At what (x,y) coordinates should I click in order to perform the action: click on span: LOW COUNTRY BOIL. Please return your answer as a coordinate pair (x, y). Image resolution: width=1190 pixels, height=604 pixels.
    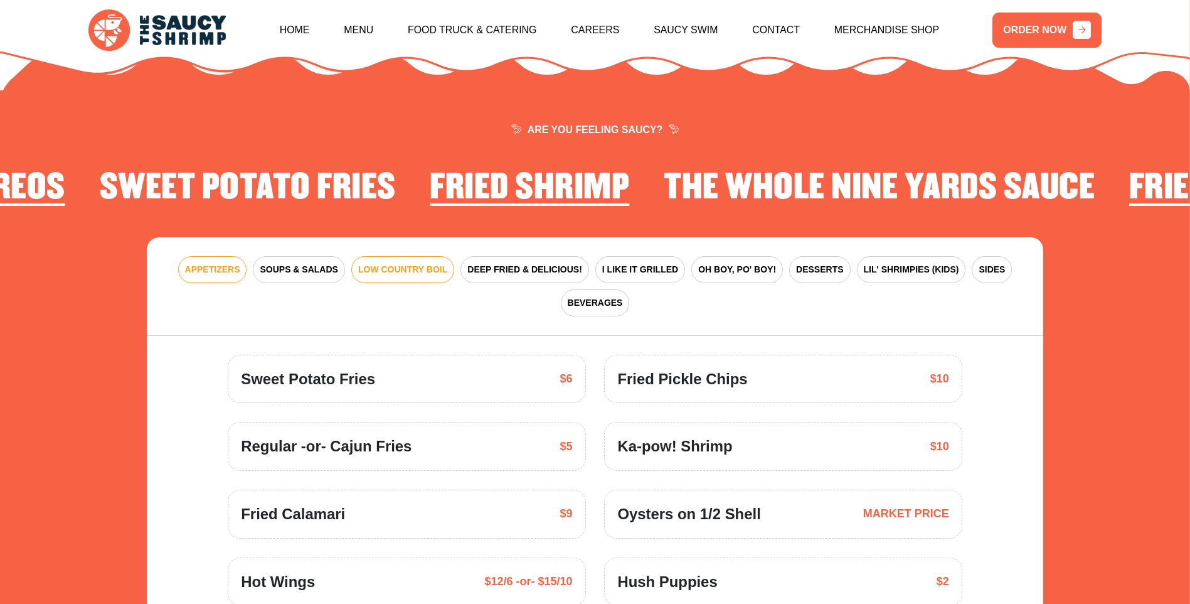
    Looking at the image, I should click on (403, 269).